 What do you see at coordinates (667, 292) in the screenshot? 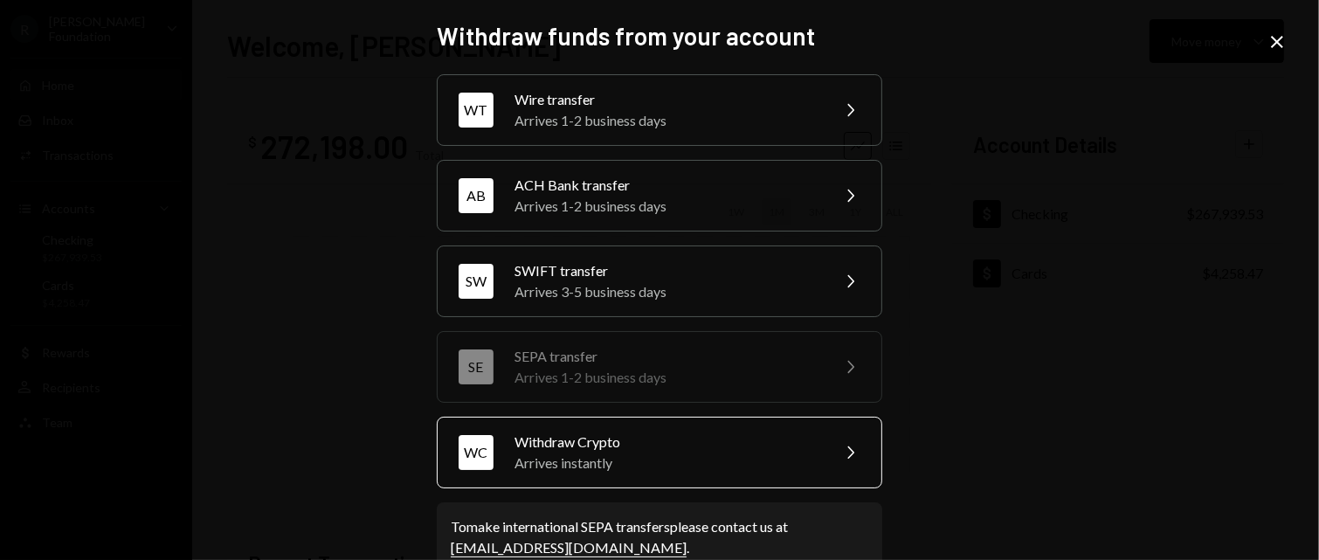
I see `div: Arrives 3-5 business days` at bounding box center [667, 292].